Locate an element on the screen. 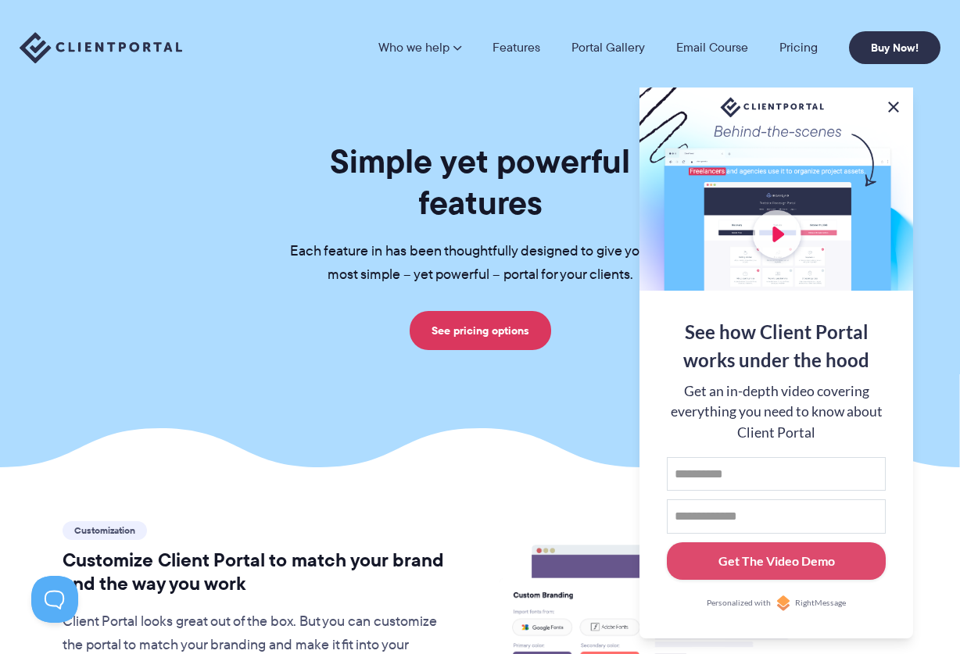 The image size is (960, 654). a: Who we help is located at coordinates (420, 48).